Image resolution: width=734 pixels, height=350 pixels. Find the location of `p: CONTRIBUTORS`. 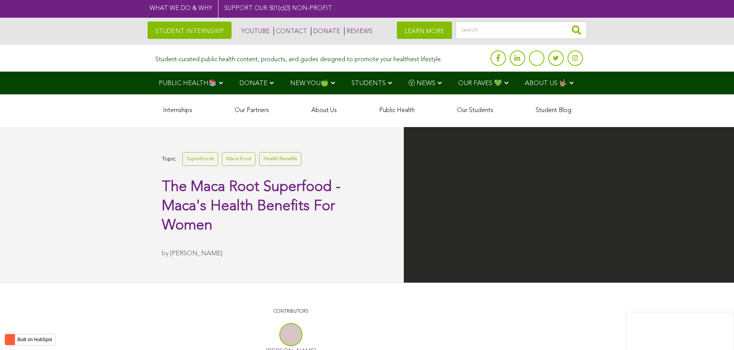

p: CONTRIBUTORS is located at coordinates (291, 312).